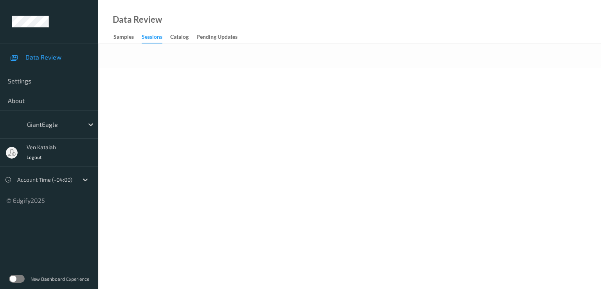 This screenshot has width=601, height=289. Describe the element at coordinates (183, 37) in the screenshot. I see `a: Catalog` at that location.